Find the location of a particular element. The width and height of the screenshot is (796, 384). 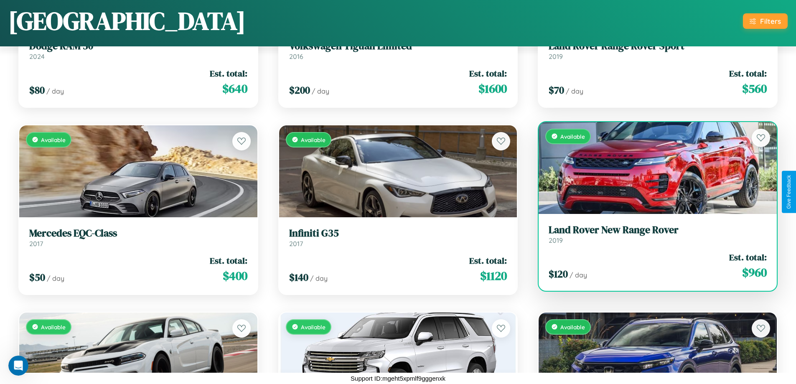

span: $ 200 is located at coordinates (300, 90).